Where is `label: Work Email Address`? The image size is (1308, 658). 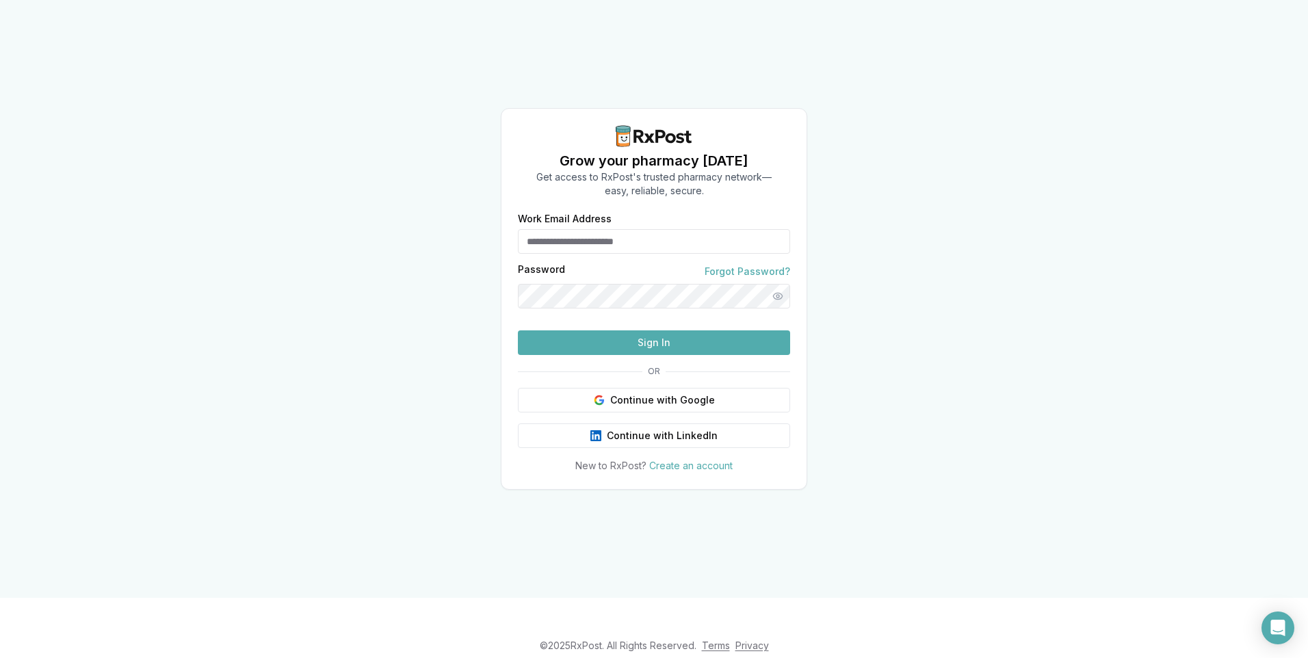 label: Work Email Address is located at coordinates (654, 219).